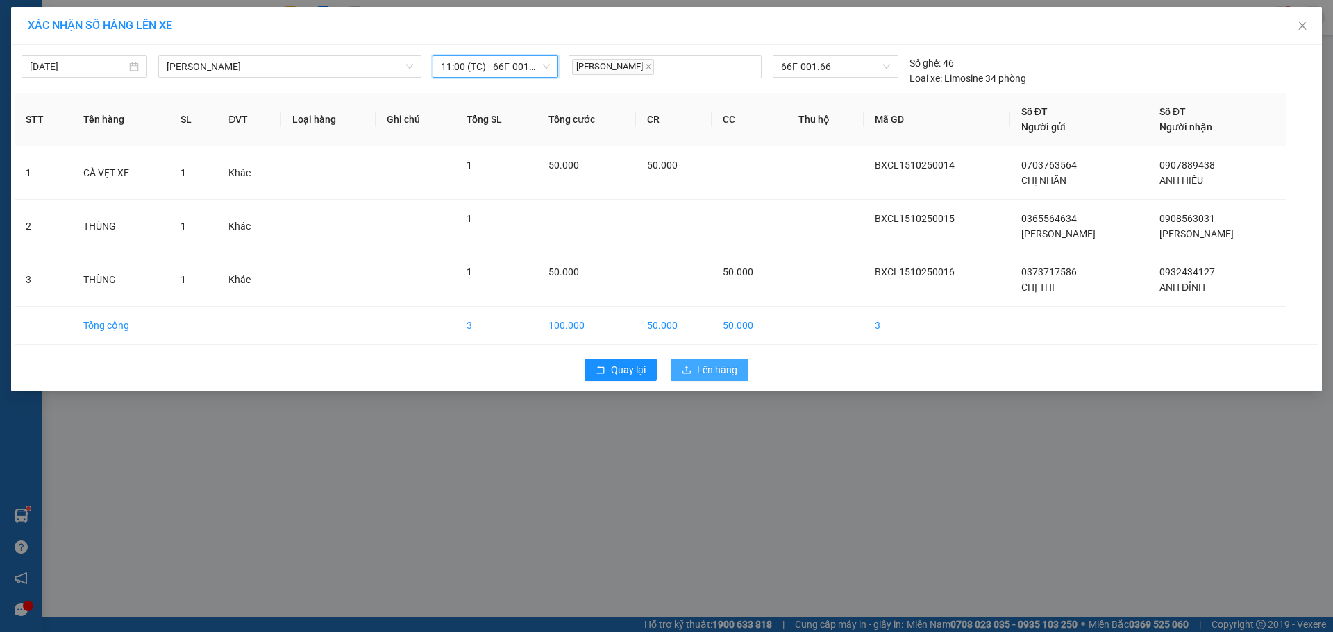  What do you see at coordinates (100, 25) in the screenshot?
I see `span: XÁC NHẬN SỐ HÀNG LÊN XE` at bounding box center [100, 25].